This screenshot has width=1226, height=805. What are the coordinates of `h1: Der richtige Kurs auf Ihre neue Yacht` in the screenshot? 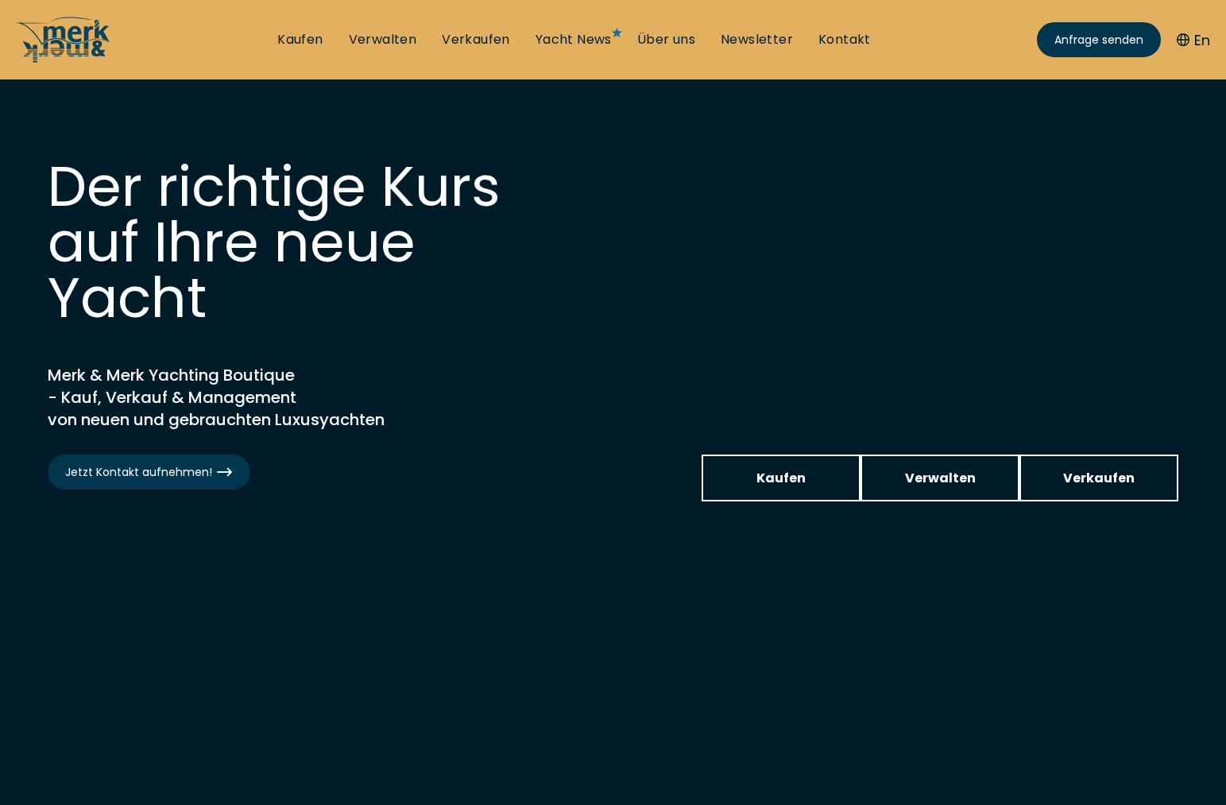 It's located at (286, 242).